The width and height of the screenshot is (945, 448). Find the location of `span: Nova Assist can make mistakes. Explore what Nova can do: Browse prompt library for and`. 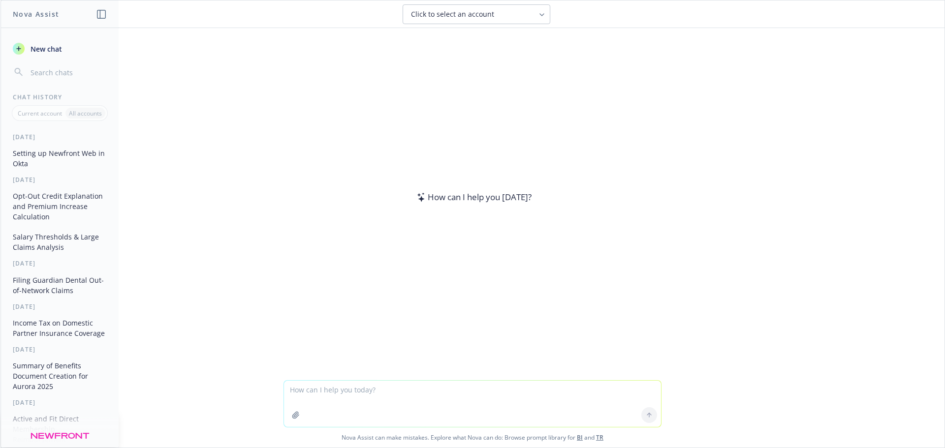

span: Nova Assist can make mistakes. Explore what Nova can do: Browse prompt library for and is located at coordinates (472, 437).